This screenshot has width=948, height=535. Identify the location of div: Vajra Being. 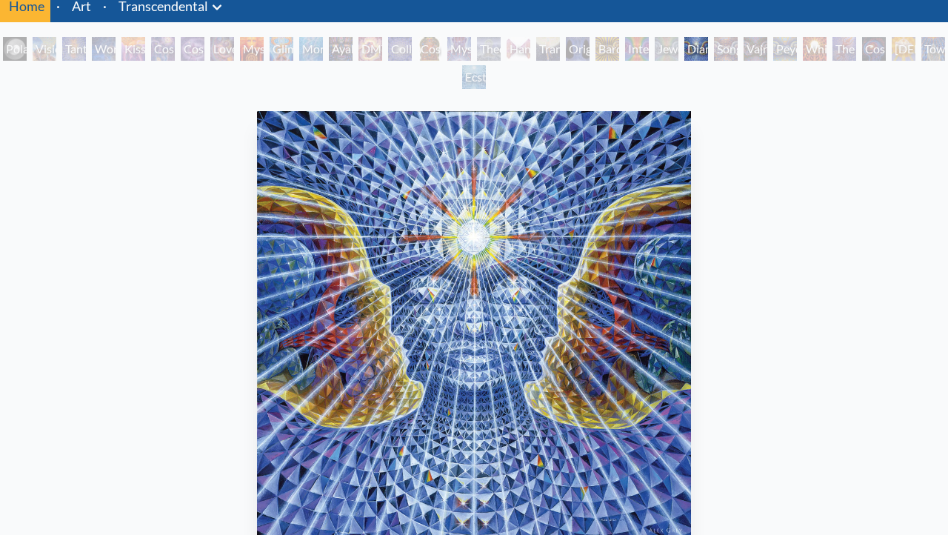
(756, 49).